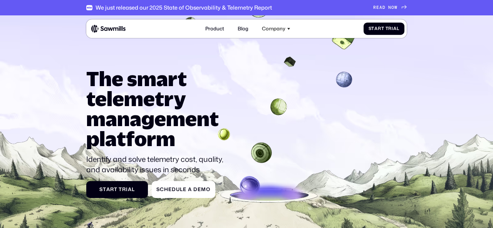 This screenshot has height=228, width=493. I want to click on a: READNOW, so click(390, 7).